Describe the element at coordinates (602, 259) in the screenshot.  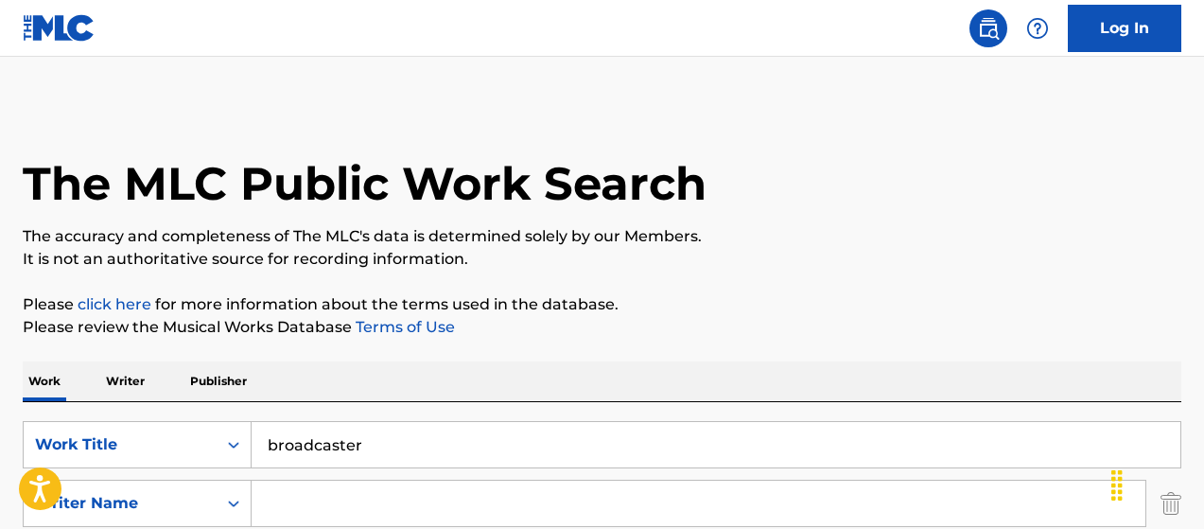
I see `p: It is not an authoritative source for recording information.` at that location.